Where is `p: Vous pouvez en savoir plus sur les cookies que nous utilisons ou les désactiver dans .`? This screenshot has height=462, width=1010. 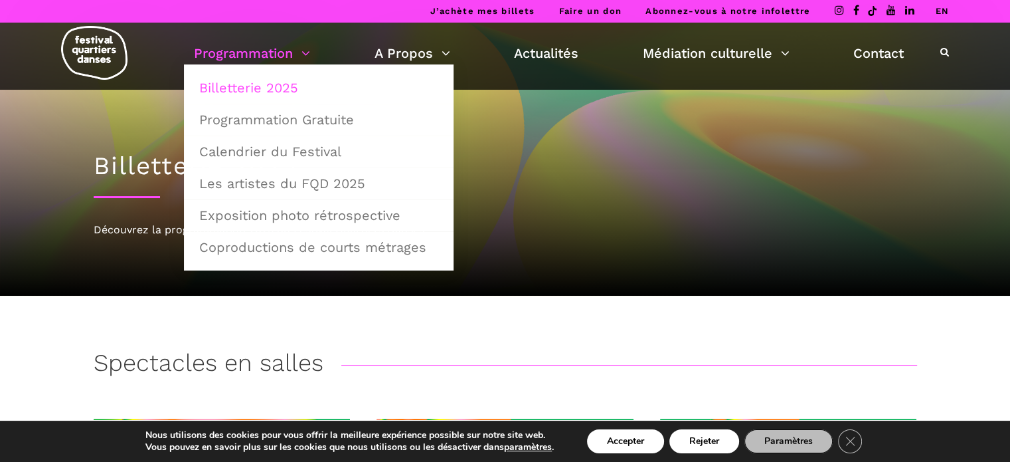
p: Vous pouvez en savoir plus sur les cookies que nous utilisons ou les désactiver dans . is located at coordinates (349, 447).